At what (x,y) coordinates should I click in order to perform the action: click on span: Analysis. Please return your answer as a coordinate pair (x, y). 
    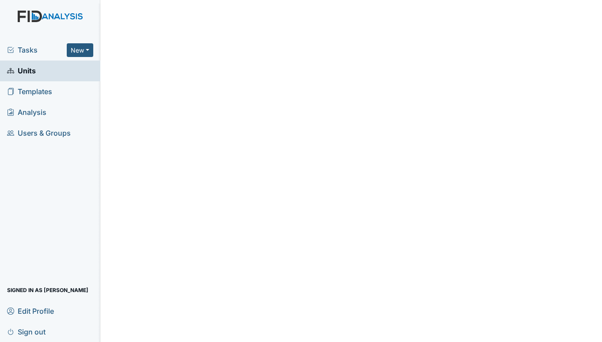
    Looking at the image, I should click on (27, 112).